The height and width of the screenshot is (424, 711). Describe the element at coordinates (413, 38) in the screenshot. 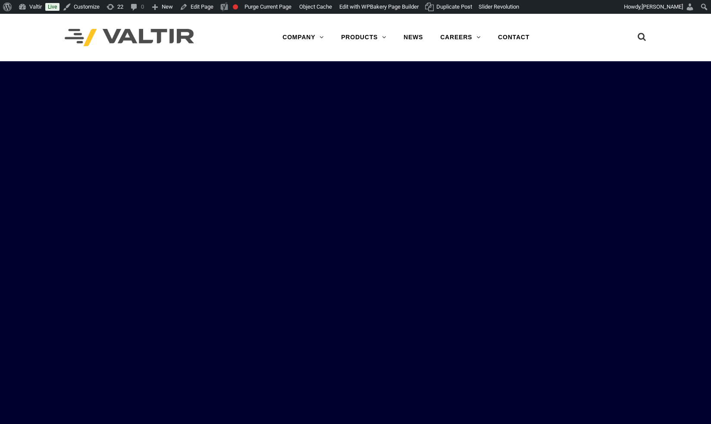

I see `a: NEWS` at that location.